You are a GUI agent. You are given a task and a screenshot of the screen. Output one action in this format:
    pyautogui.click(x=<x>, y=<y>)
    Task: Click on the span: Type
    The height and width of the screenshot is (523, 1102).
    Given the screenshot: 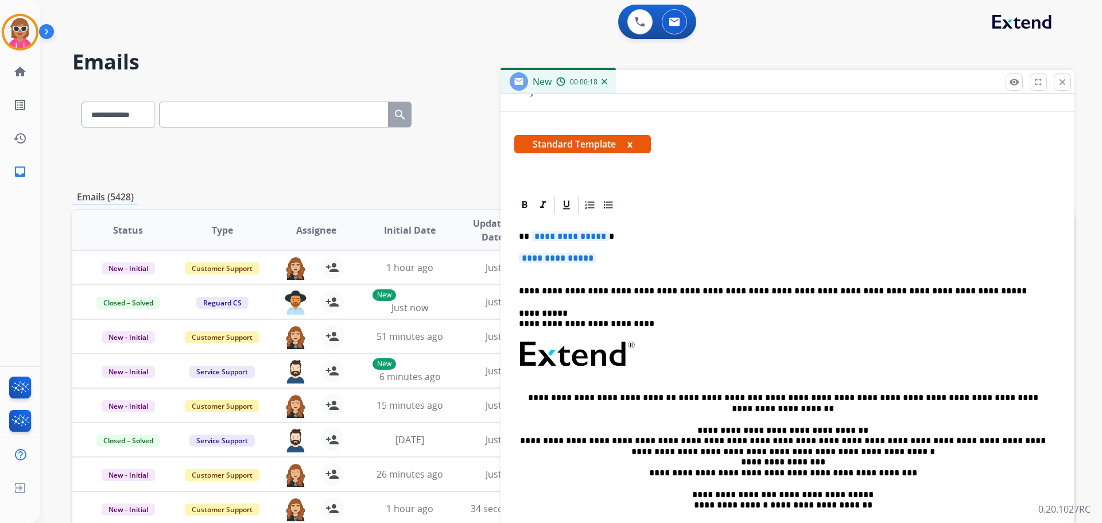 What is the action you would take?
    pyautogui.click(x=222, y=230)
    